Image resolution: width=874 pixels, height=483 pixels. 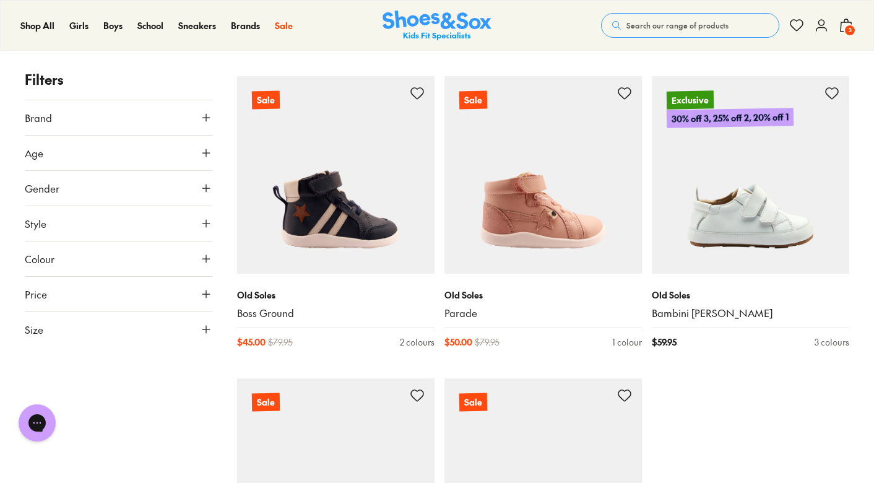 I want to click on button: Brand, so click(x=118, y=118).